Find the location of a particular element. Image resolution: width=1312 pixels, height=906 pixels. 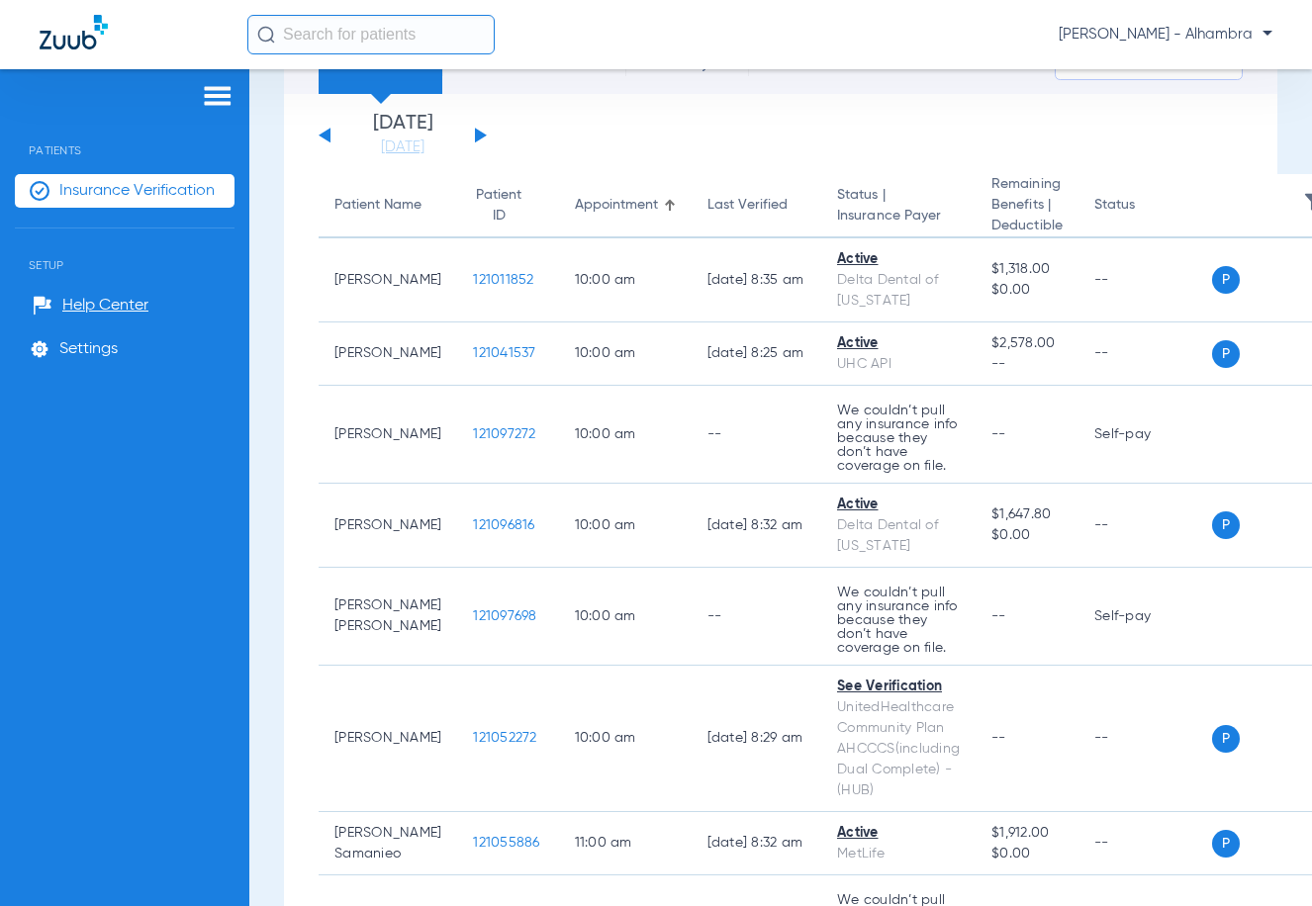

div: See Verification is located at coordinates (899, 687).